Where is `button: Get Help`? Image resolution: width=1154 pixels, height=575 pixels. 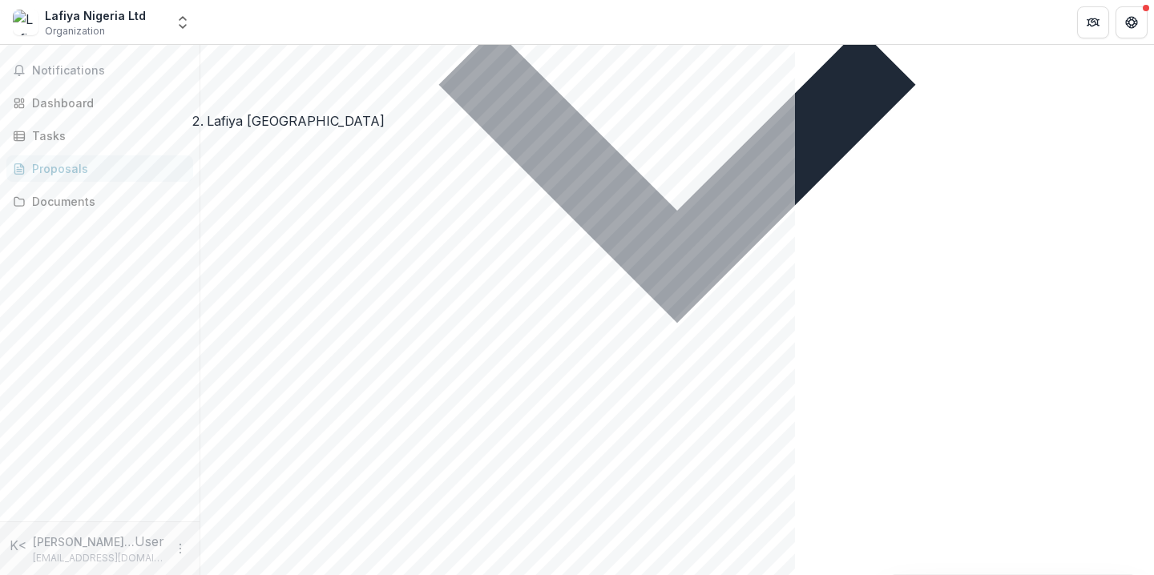
button: Get Help is located at coordinates (1131, 22).